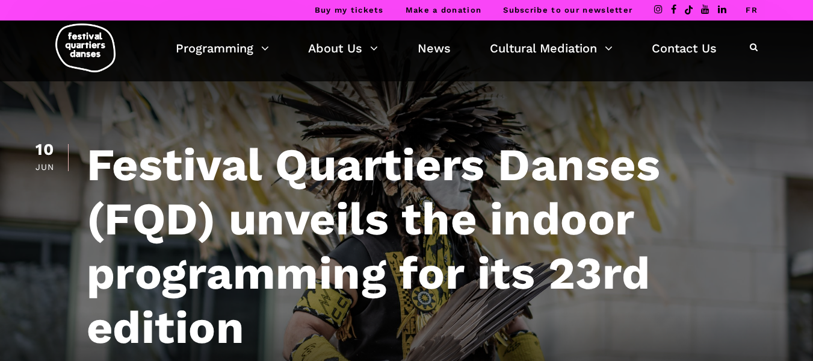 The image size is (813, 361). What do you see at coordinates (45, 167) in the screenshot?
I see `div: Jun` at bounding box center [45, 167].